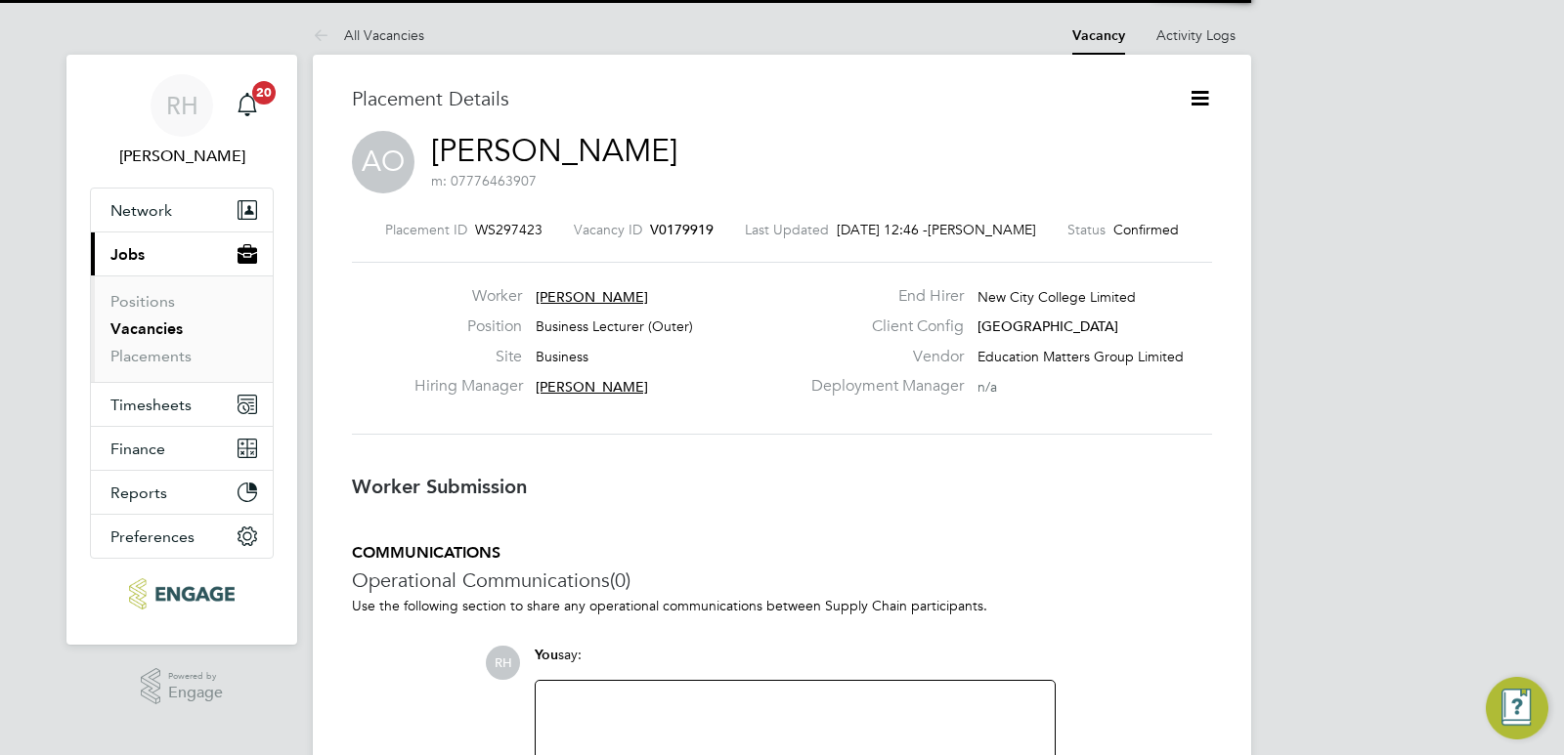 Image resolution: width=1564 pixels, height=755 pixels. What do you see at coordinates (426, 230) in the screenshot?
I see `label: Placement ID` at bounding box center [426, 230].